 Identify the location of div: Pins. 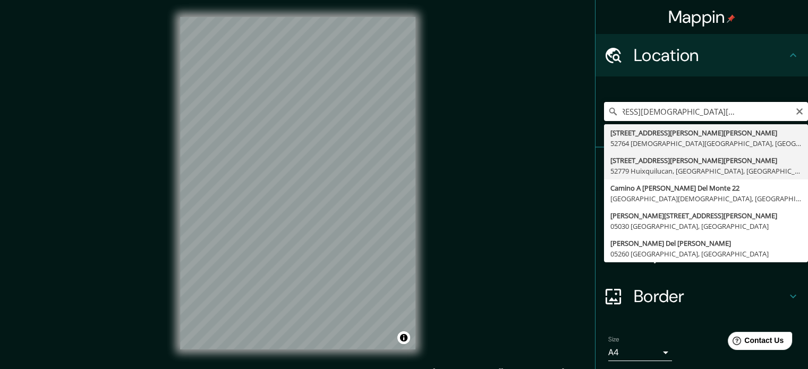
(702, 169).